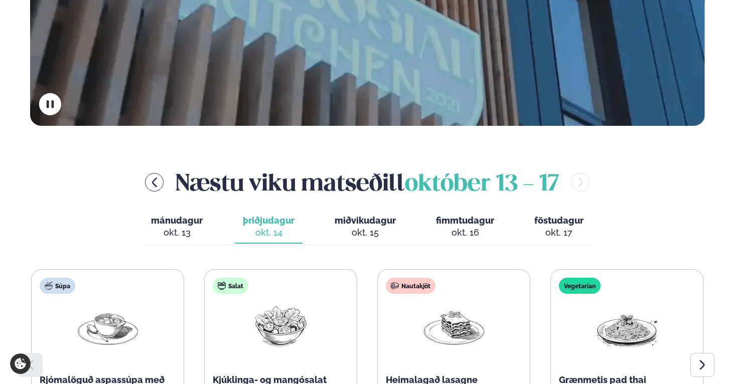 The image size is (735, 384). I want to click on span: þriðjudagur, so click(268, 220).